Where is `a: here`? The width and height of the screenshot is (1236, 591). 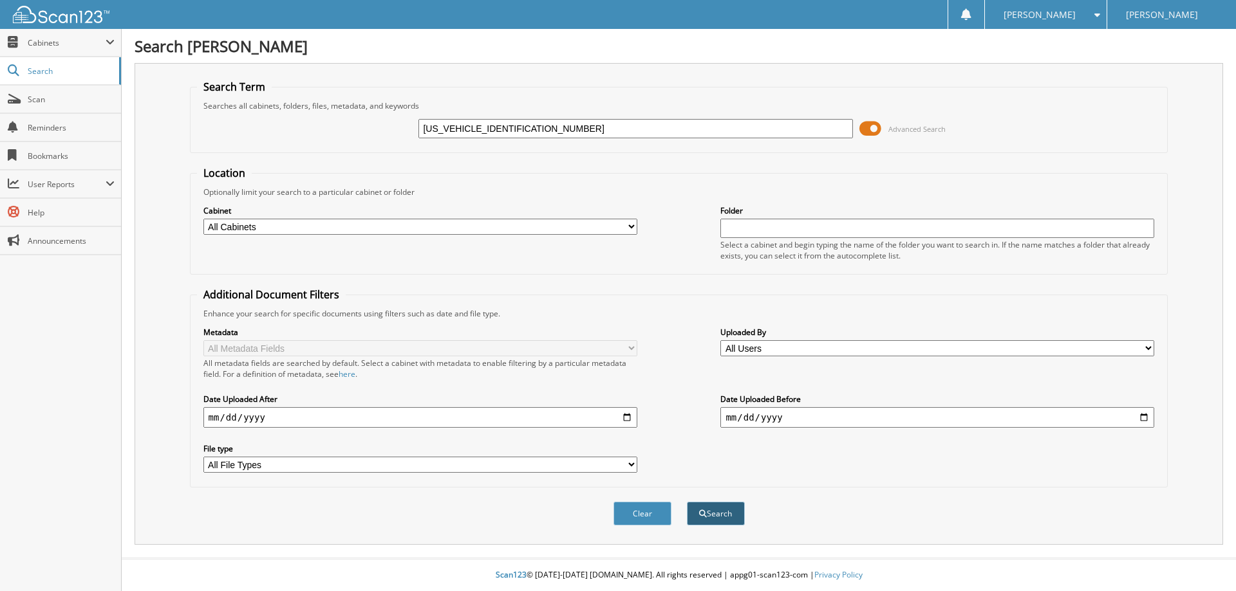 a: here is located at coordinates (347, 374).